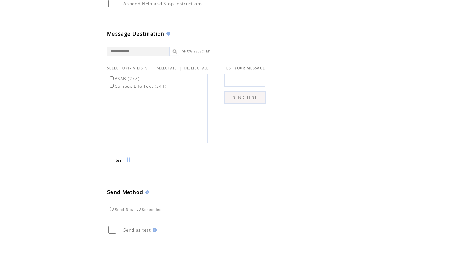 This screenshot has height=254, width=451. Describe the element at coordinates (111, 78) in the screenshot. I see `input: ASAB (278)` at that location.